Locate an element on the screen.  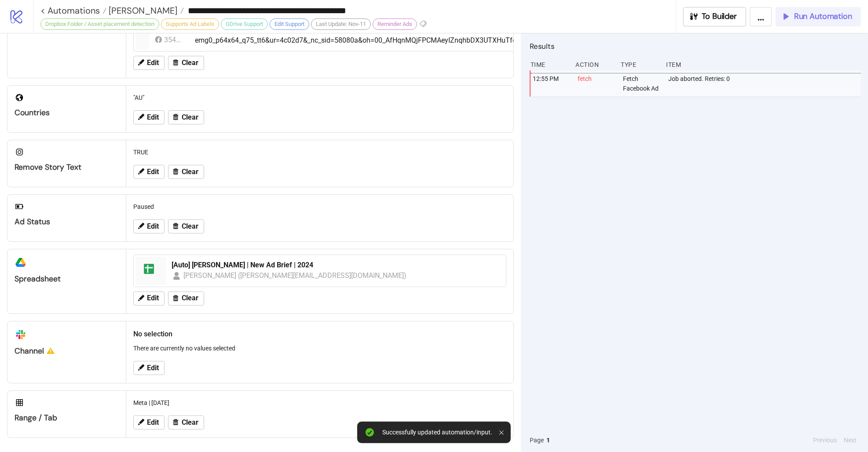
div: GDrive Support is located at coordinates (244, 24).